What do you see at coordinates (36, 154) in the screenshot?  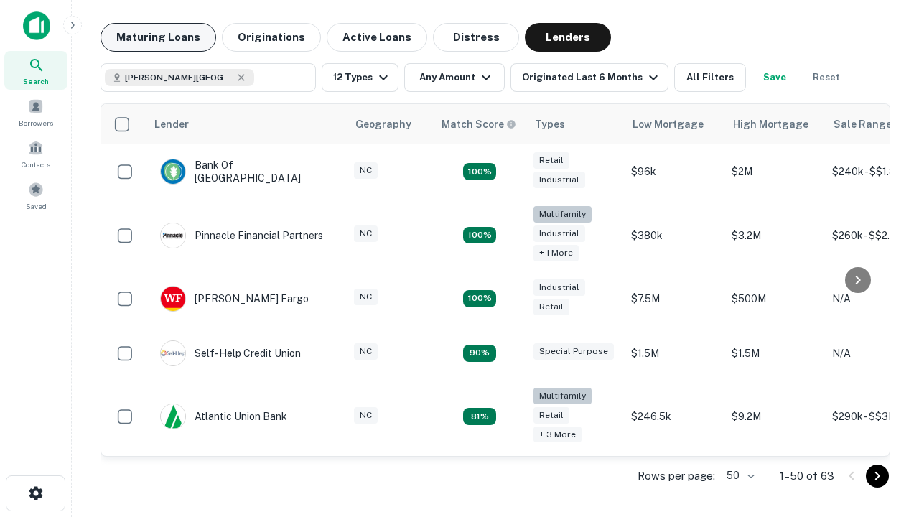 I see `div: Contacts` at bounding box center [36, 154].